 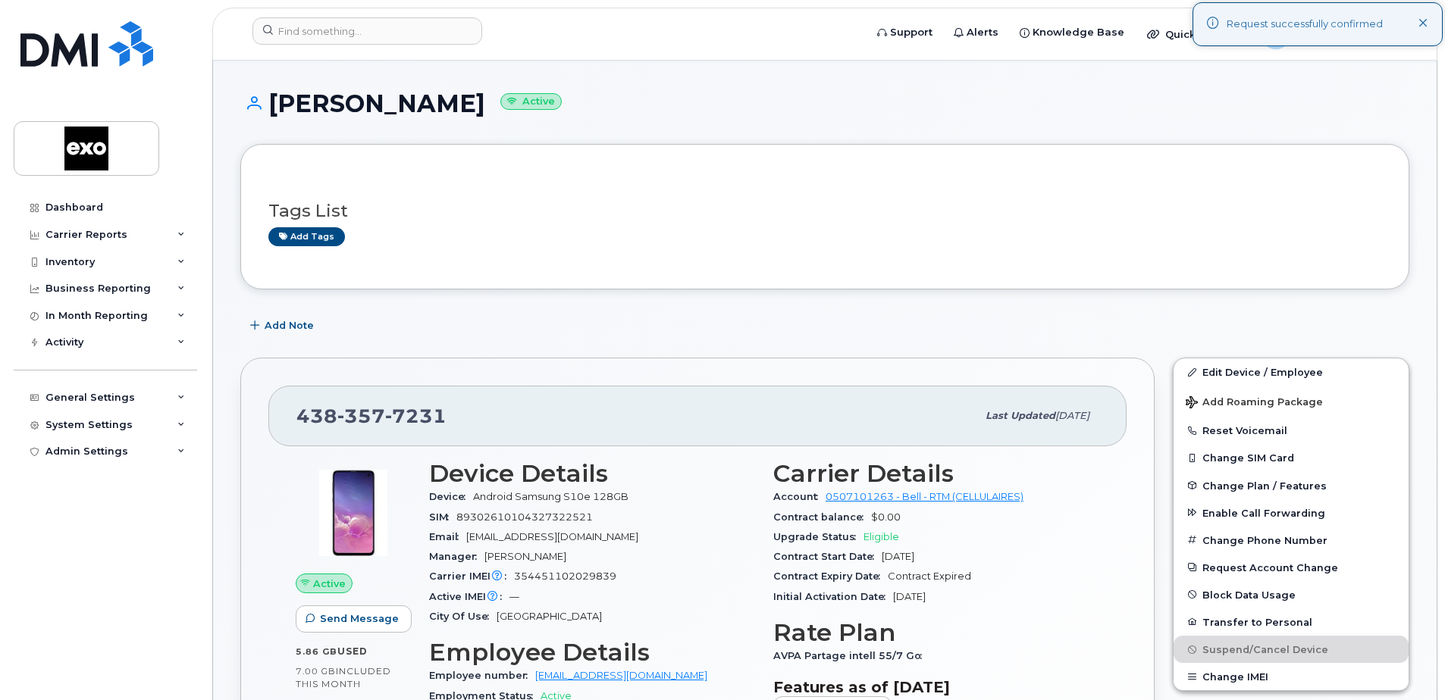 I want to click on span: Upgrade Status, so click(x=818, y=537).